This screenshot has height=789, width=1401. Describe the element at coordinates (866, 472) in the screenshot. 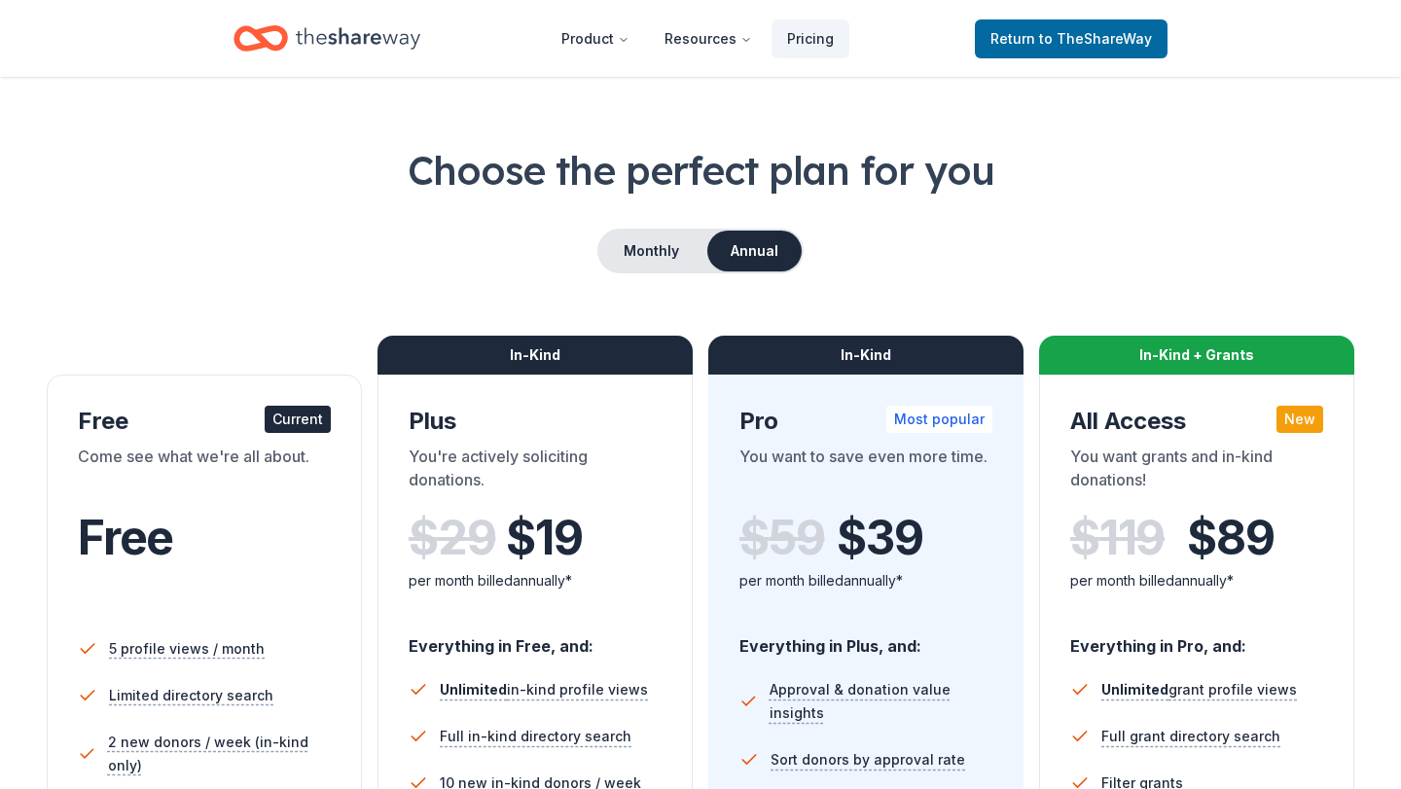

I see `div: You want to save even more time.` at that location.